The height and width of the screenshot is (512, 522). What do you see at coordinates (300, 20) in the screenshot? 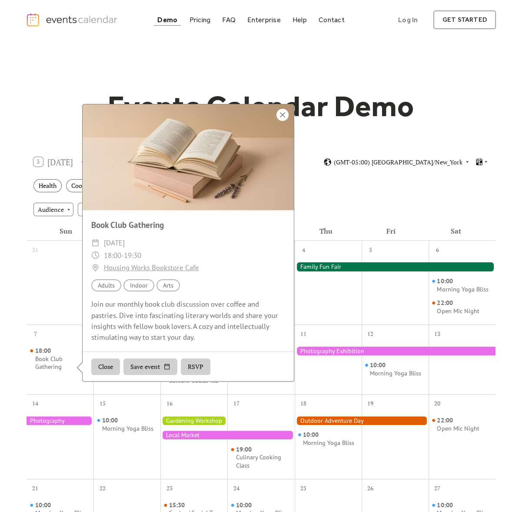
I see `a: Help` at bounding box center [300, 20].